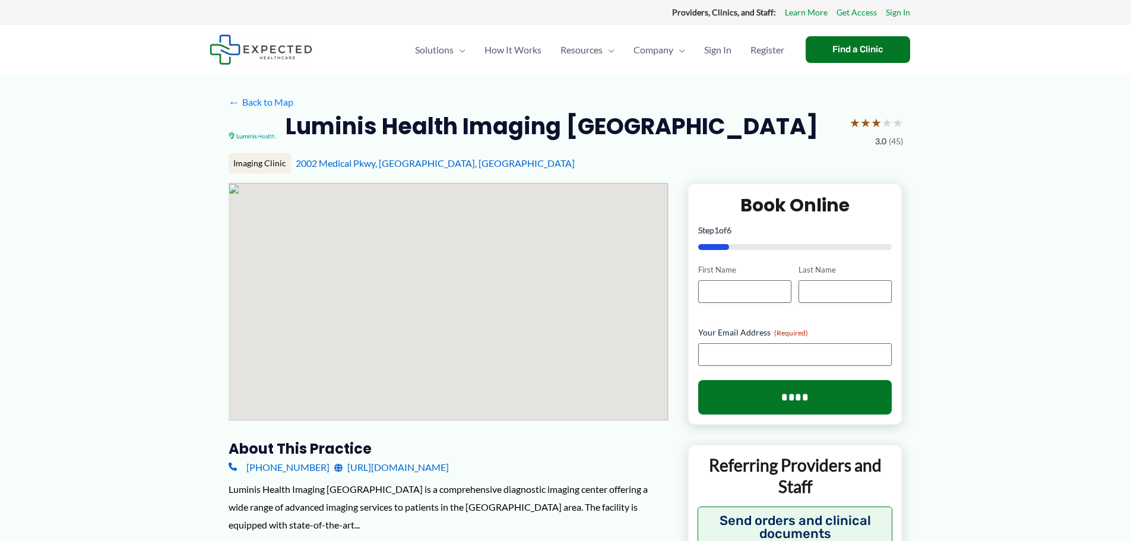  Describe the element at coordinates (767, 50) in the screenshot. I see `a: Register` at that location.